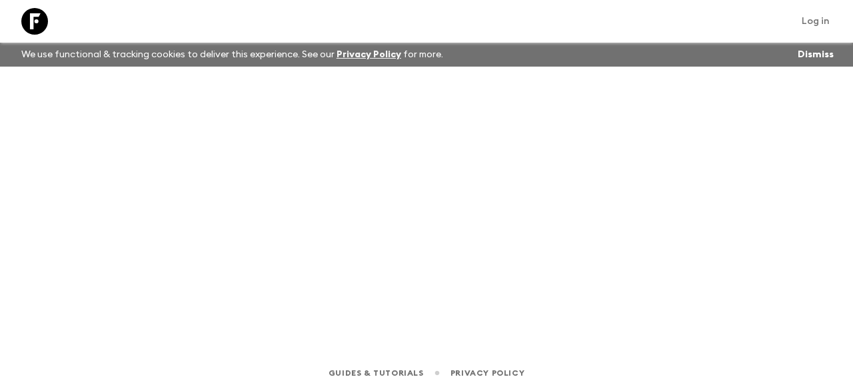 This screenshot has width=853, height=391. I want to click on a: Log in, so click(816, 21).